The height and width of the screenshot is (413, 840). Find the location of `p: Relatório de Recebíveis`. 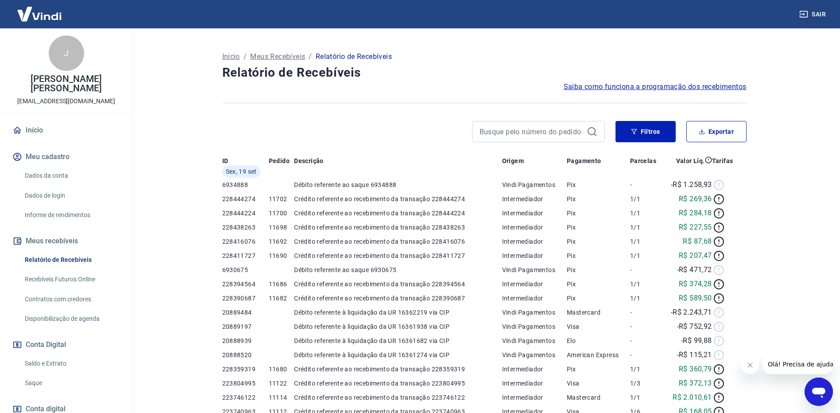

p: Relatório de Recebíveis is located at coordinates (354, 57).